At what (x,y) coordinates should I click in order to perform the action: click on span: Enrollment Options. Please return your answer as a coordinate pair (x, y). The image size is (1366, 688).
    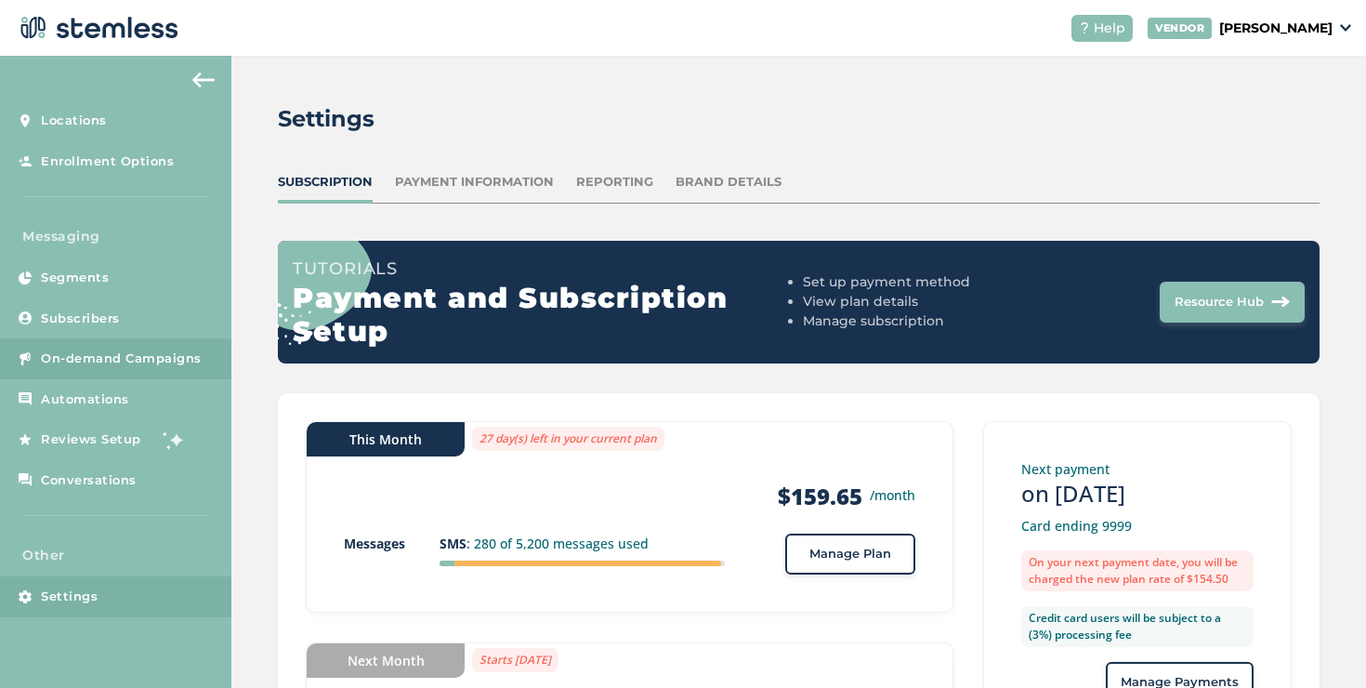
    Looking at the image, I should click on (107, 162).